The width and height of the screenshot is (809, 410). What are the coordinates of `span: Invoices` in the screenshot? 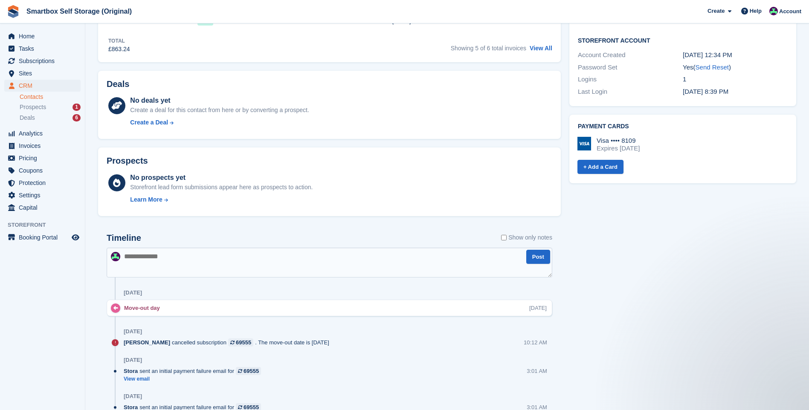 It's located at (44, 146).